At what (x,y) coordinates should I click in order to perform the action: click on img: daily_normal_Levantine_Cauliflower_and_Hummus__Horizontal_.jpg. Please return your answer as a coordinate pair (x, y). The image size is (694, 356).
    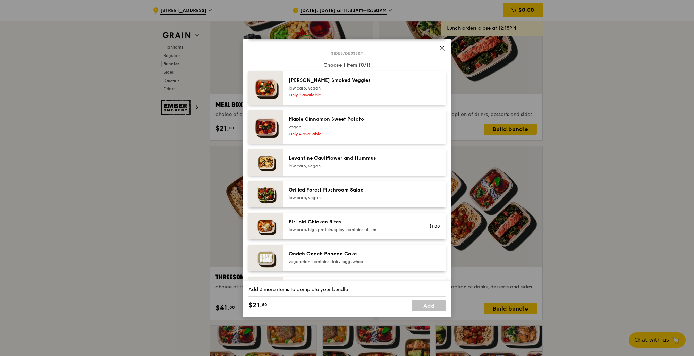
    Looking at the image, I should click on (266, 162).